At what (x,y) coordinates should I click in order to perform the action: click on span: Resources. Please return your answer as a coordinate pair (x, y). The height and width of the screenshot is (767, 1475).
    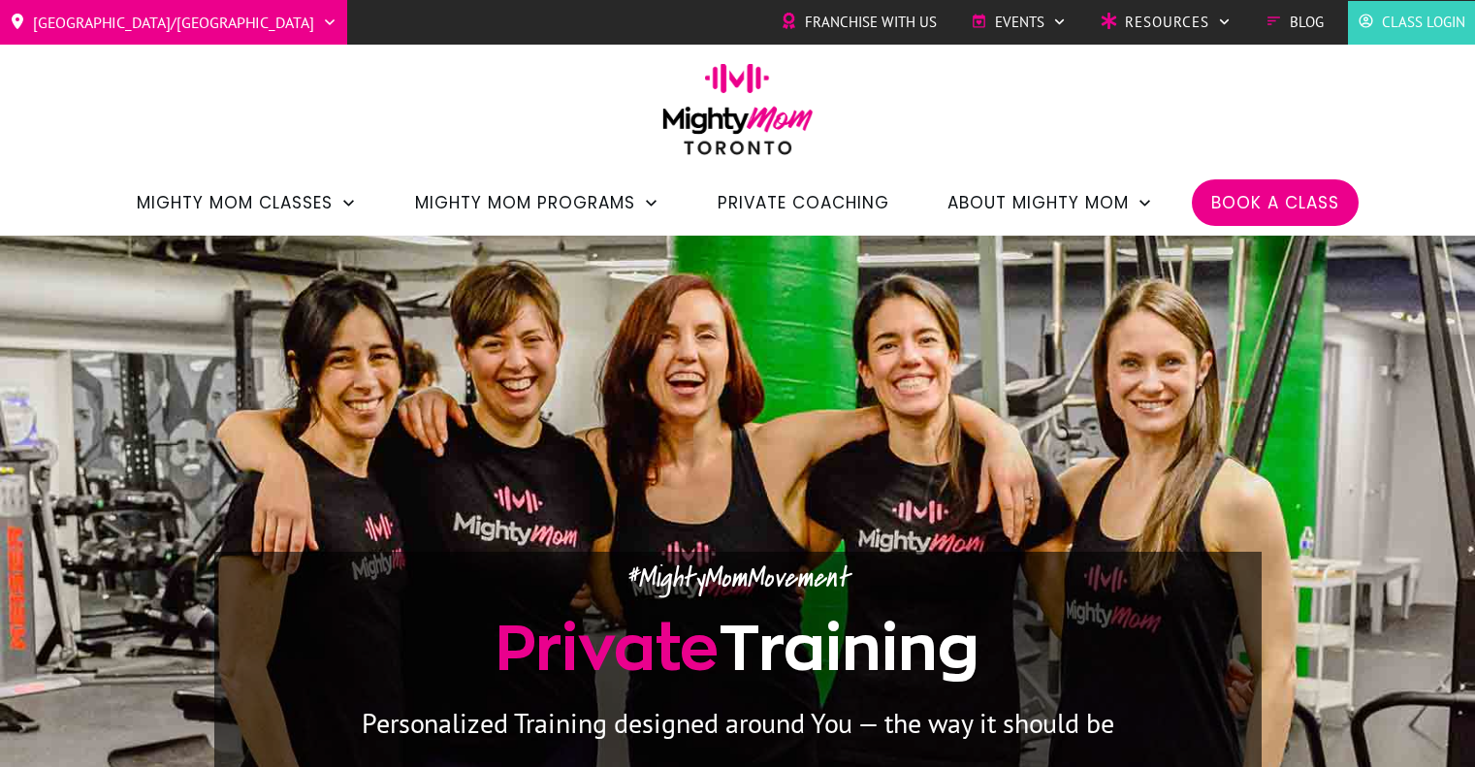
    Looking at the image, I should click on (1167, 22).